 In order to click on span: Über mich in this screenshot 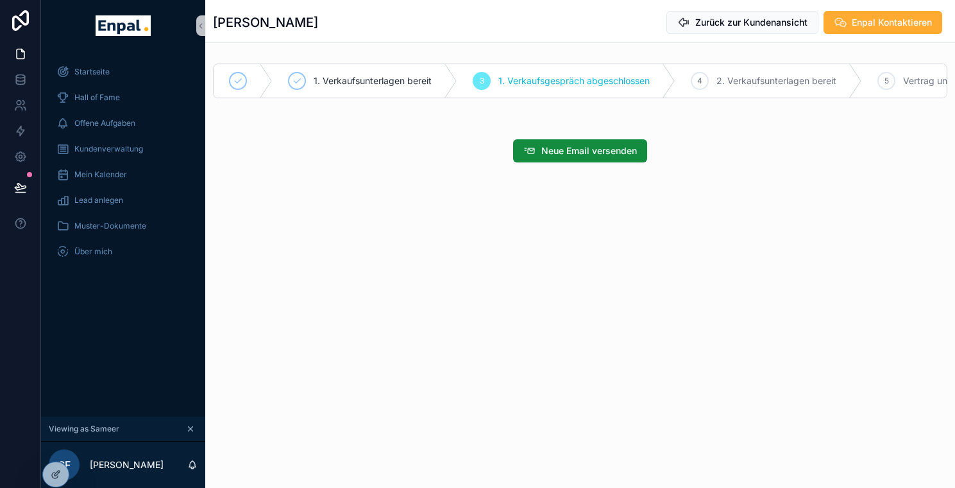, I will do `click(93, 251)`.